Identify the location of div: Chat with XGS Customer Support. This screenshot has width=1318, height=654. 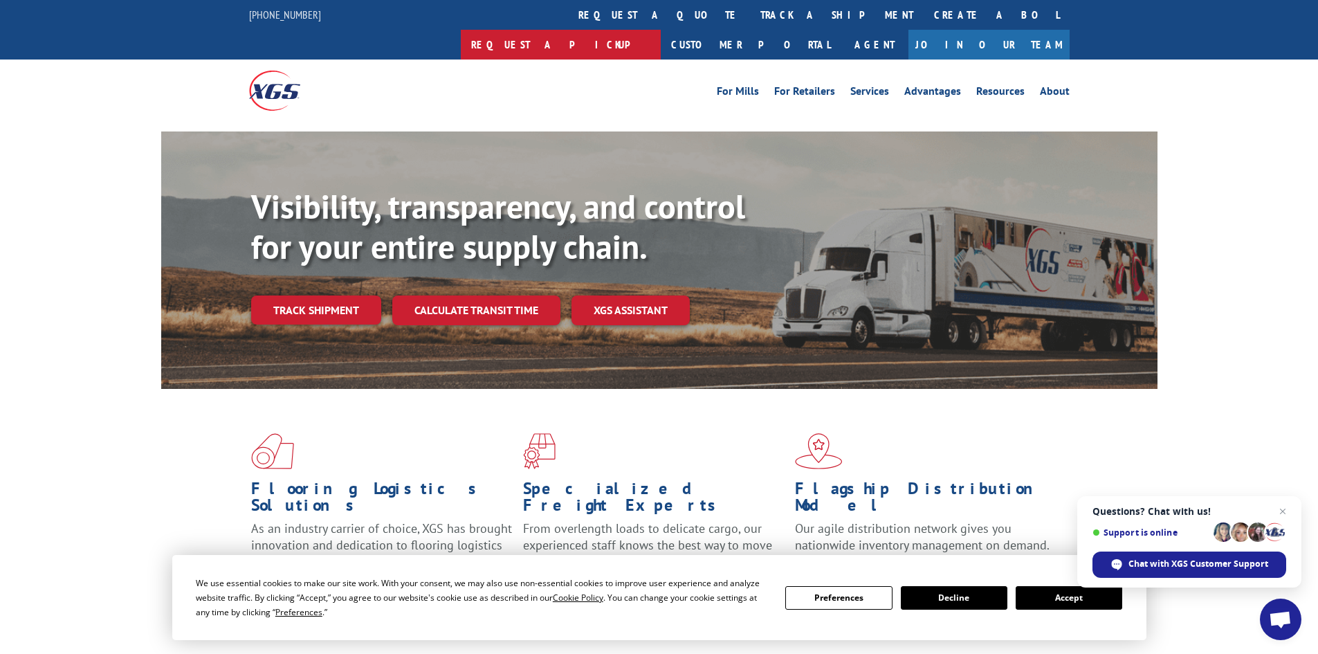
(1189, 564).